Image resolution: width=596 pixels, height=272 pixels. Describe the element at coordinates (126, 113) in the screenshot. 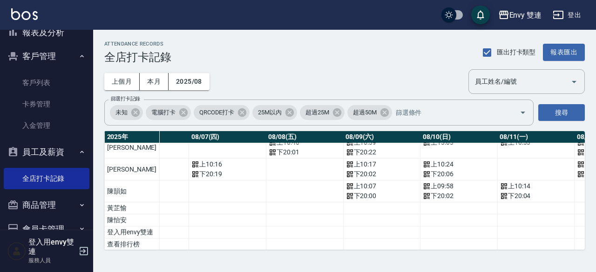

I see `div: 未知` at that location.